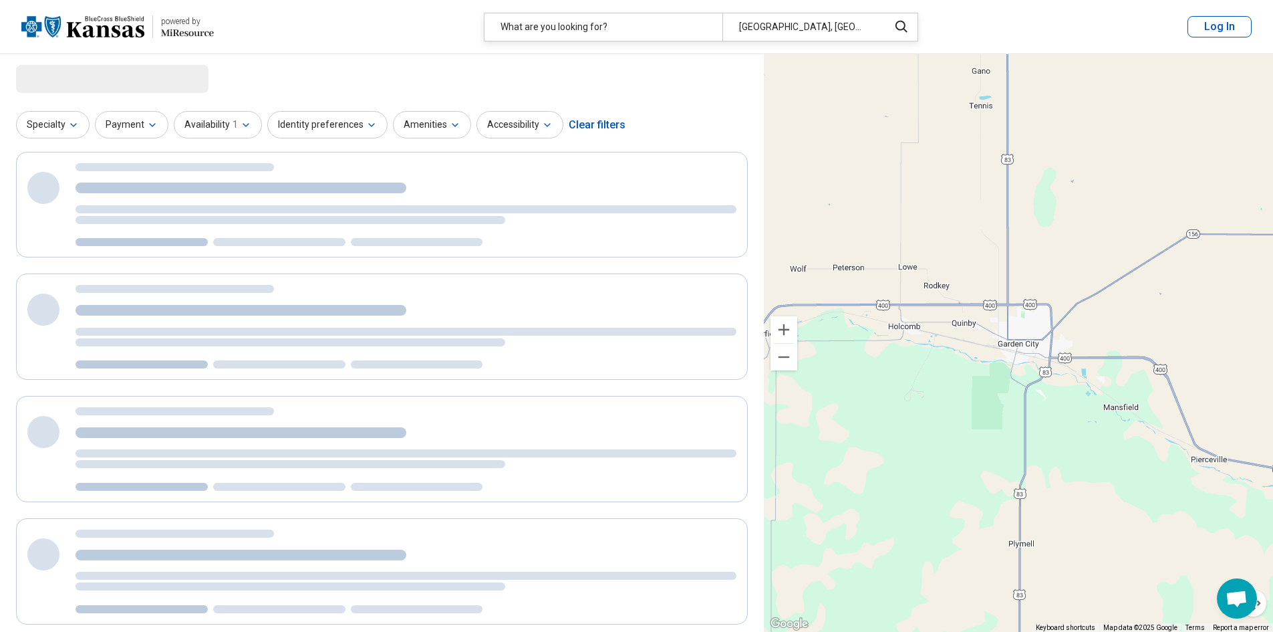 This screenshot has height=632, width=1273. What do you see at coordinates (53, 124) in the screenshot?
I see `button: Specialty` at bounding box center [53, 124].